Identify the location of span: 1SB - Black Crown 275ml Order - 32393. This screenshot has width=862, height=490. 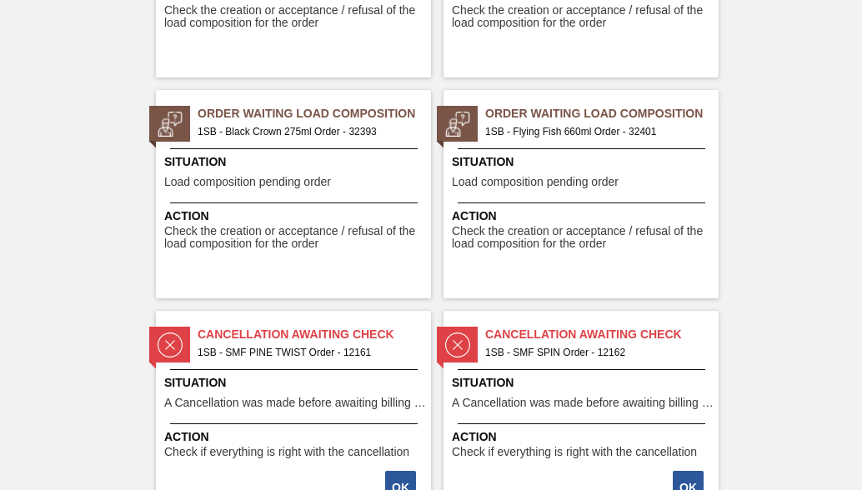
(308, 132).